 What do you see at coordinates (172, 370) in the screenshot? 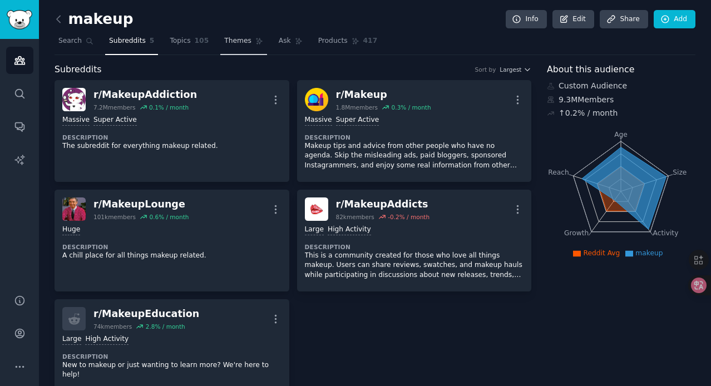
I see `p: New to makeup or just wanting to learn more? We're here to help!` at bounding box center [172, 370].